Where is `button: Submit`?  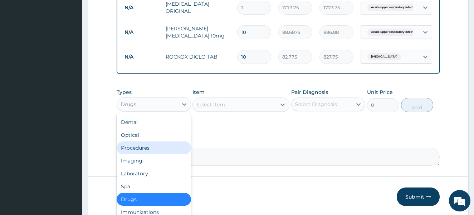 button: Submit is located at coordinates (418, 197).